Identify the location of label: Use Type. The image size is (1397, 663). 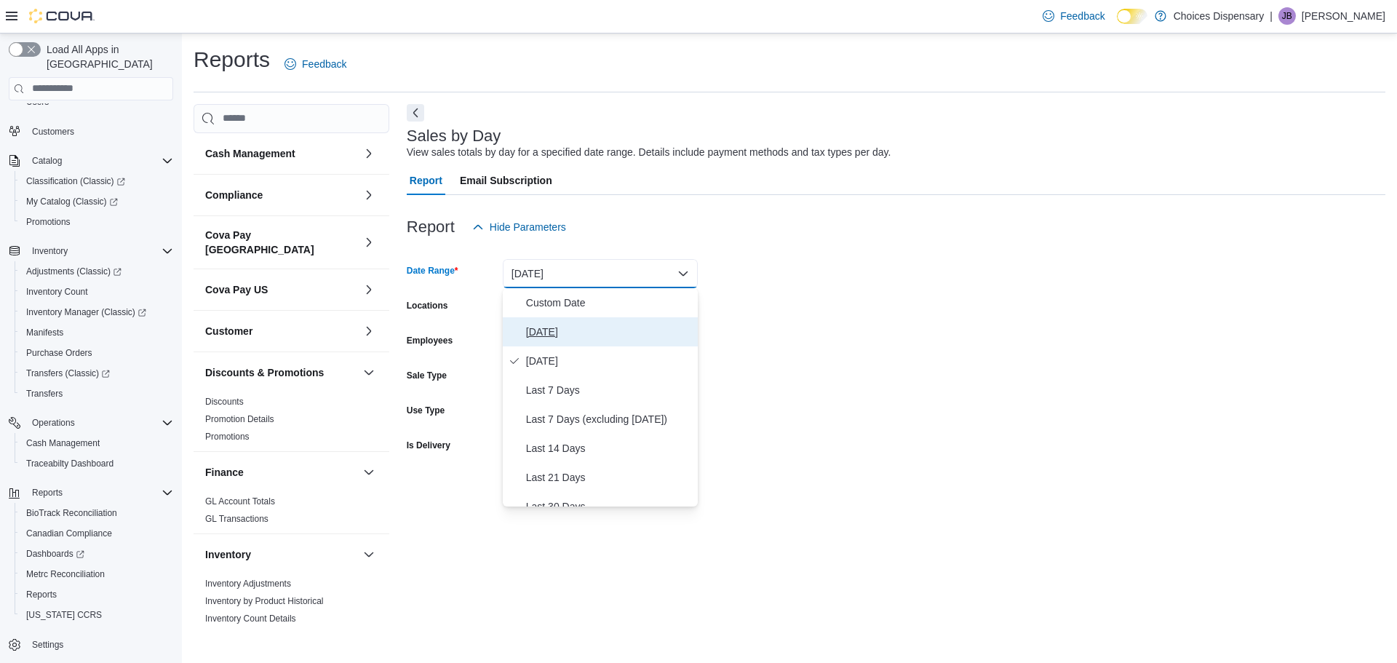
(426, 410).